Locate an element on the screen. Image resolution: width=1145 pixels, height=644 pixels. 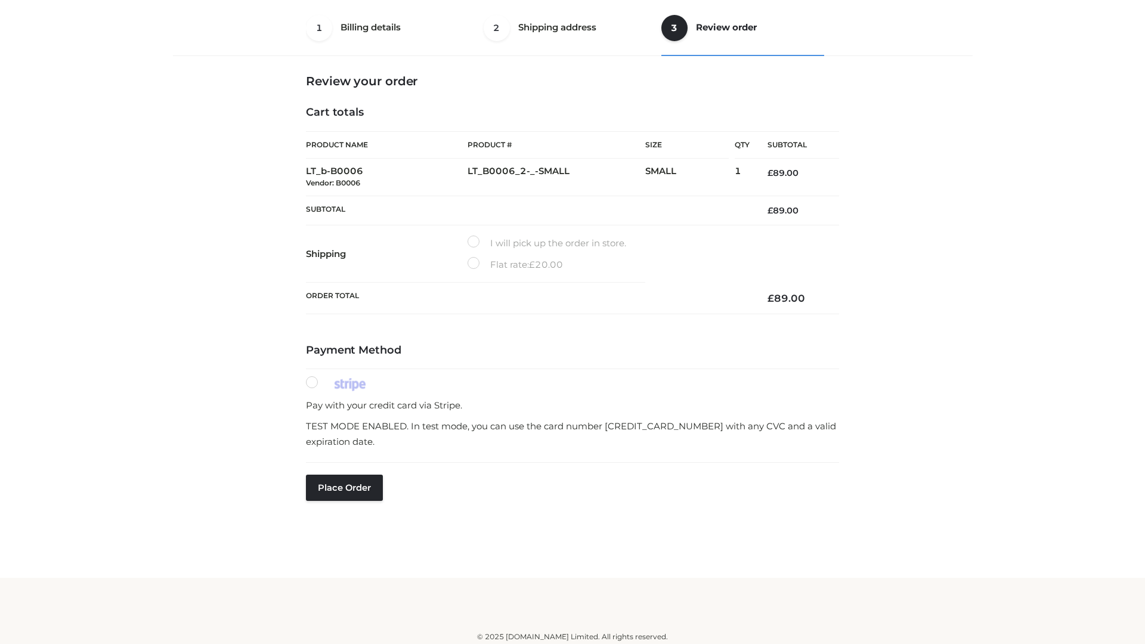
h3: Review your order is located at coordinates (573, 81).